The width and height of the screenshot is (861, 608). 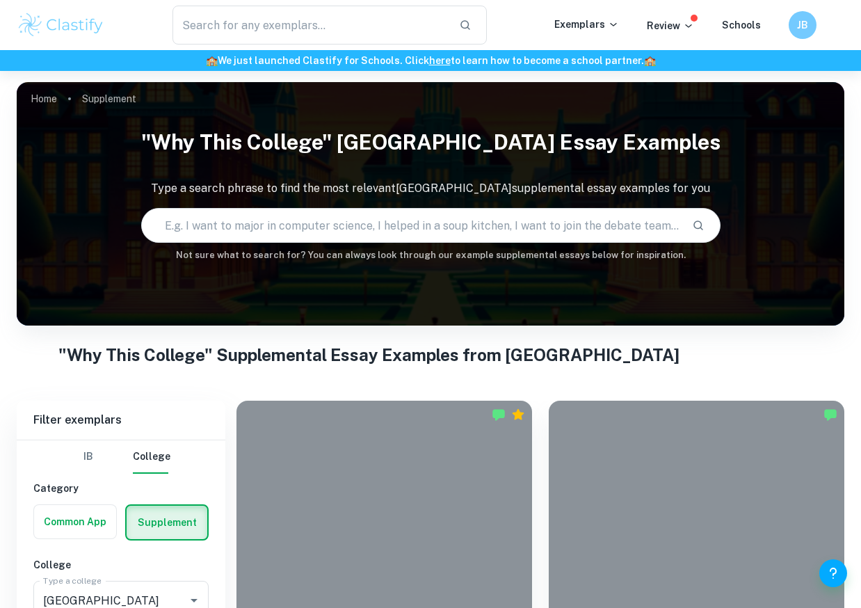 I want to click on button: Help and Feedback, so click(x=834, y=573).